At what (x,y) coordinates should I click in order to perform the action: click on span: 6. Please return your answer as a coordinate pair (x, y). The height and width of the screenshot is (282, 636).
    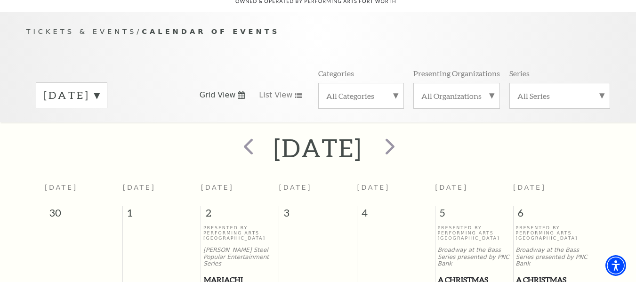
    Looking at the image, I should click on (552, 215).